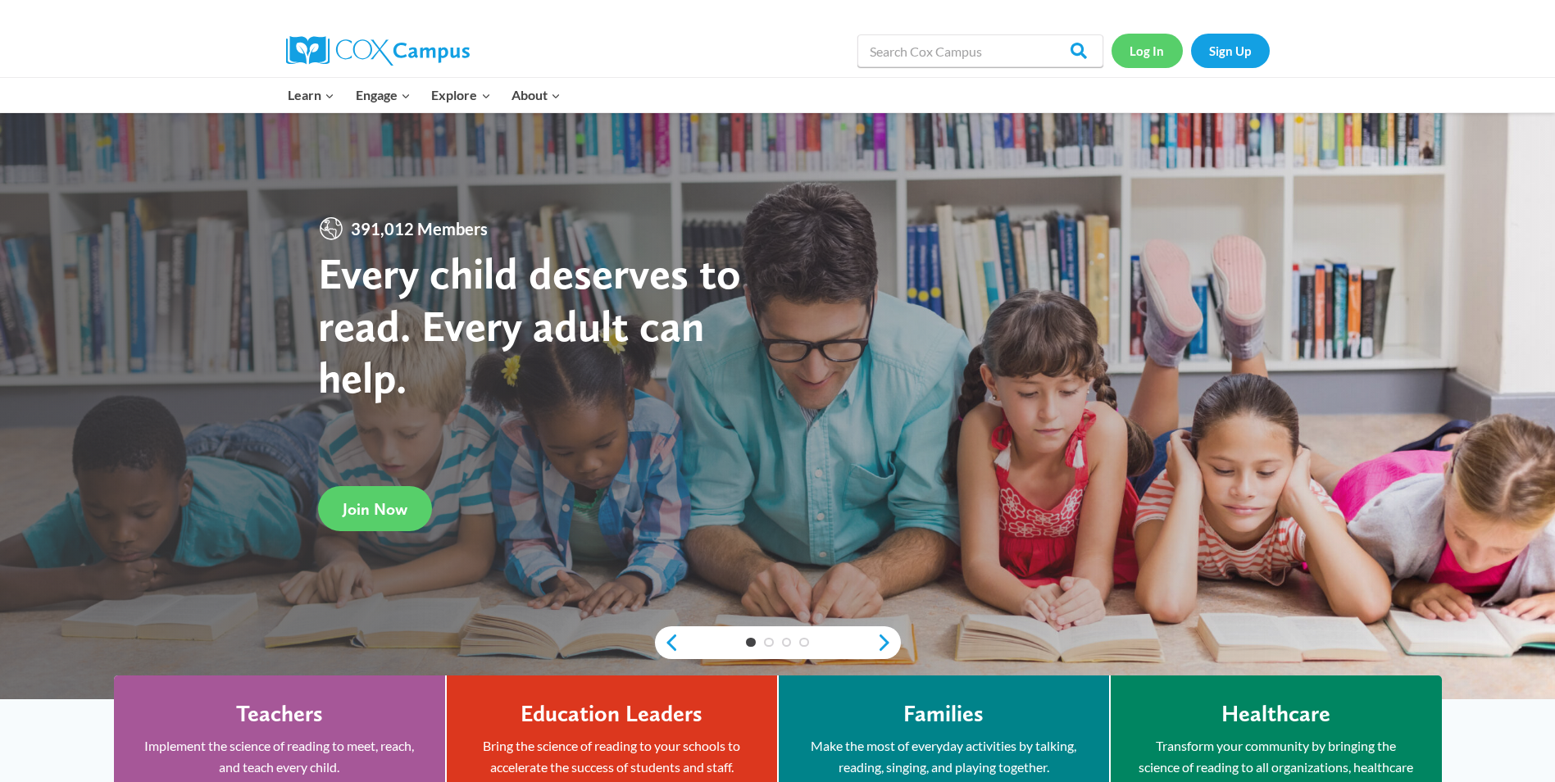  I want to click on p: Make the most of everyday activities by talking, reading, singing, and playing together., so click(943, 756).